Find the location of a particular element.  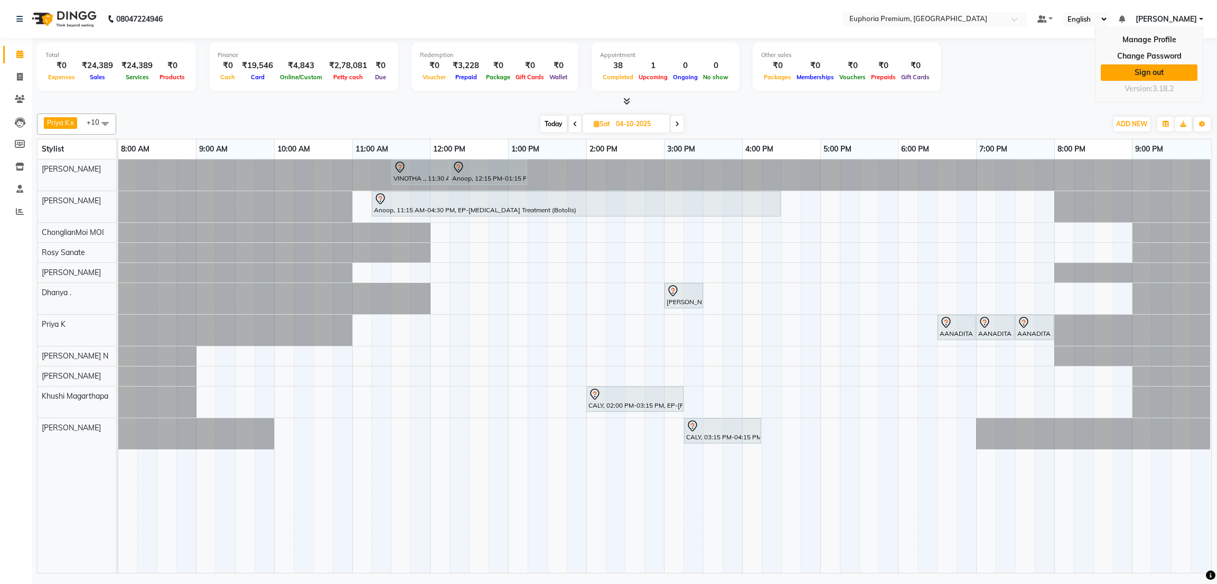

input: 2025-10-04 is located at coordinates (639, 124).